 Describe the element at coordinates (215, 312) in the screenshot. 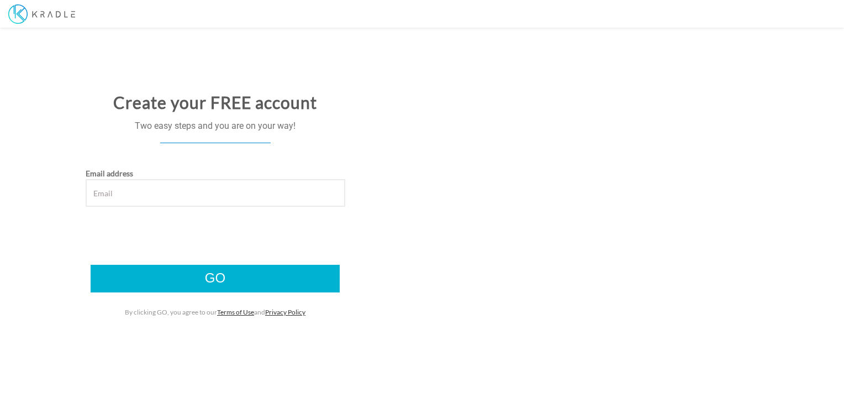

I see `label: By clicking GO, you agree to our and` at that location.